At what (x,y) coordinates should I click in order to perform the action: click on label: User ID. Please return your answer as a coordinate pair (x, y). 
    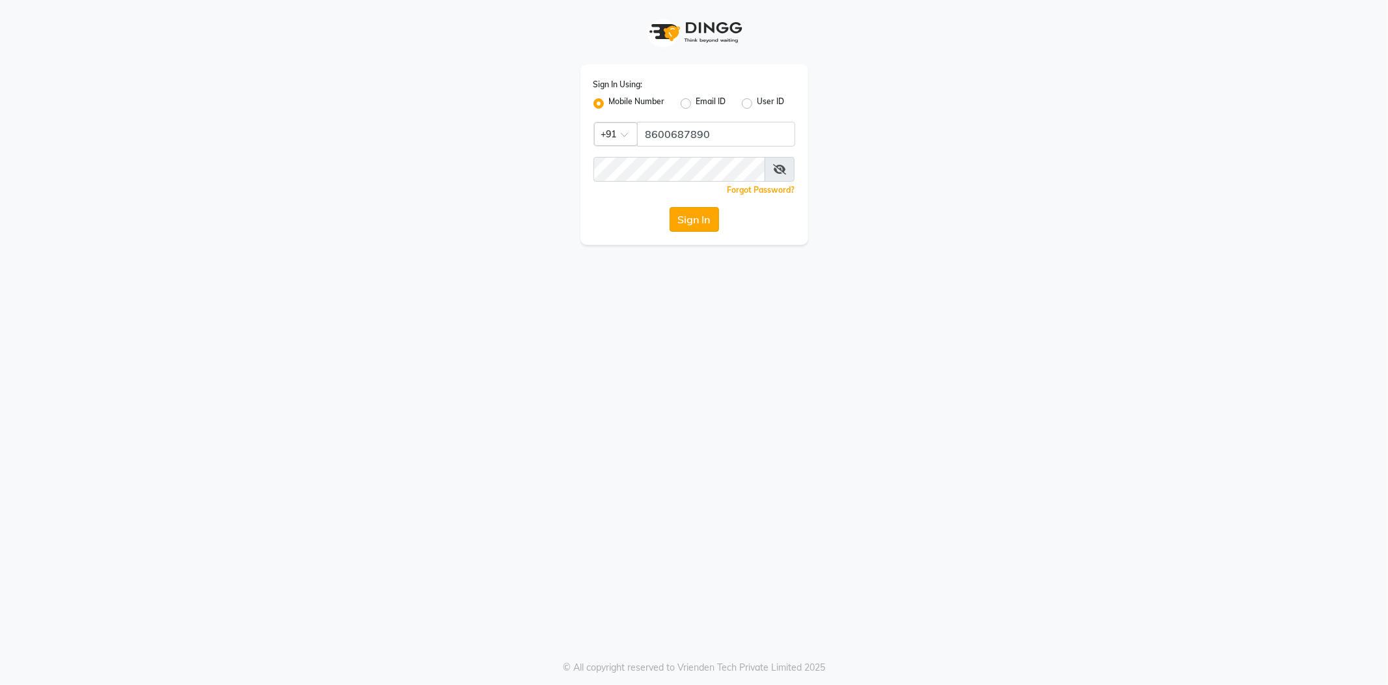
    Looking at the image, I should click on (771, 103).